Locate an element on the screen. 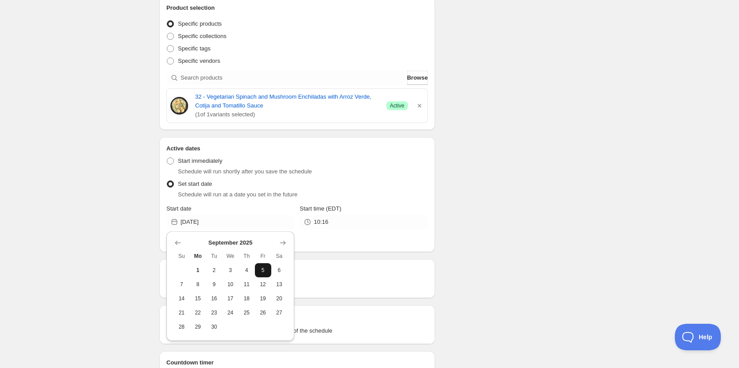  span: Specific vendors is located at coordinates (199, 61).